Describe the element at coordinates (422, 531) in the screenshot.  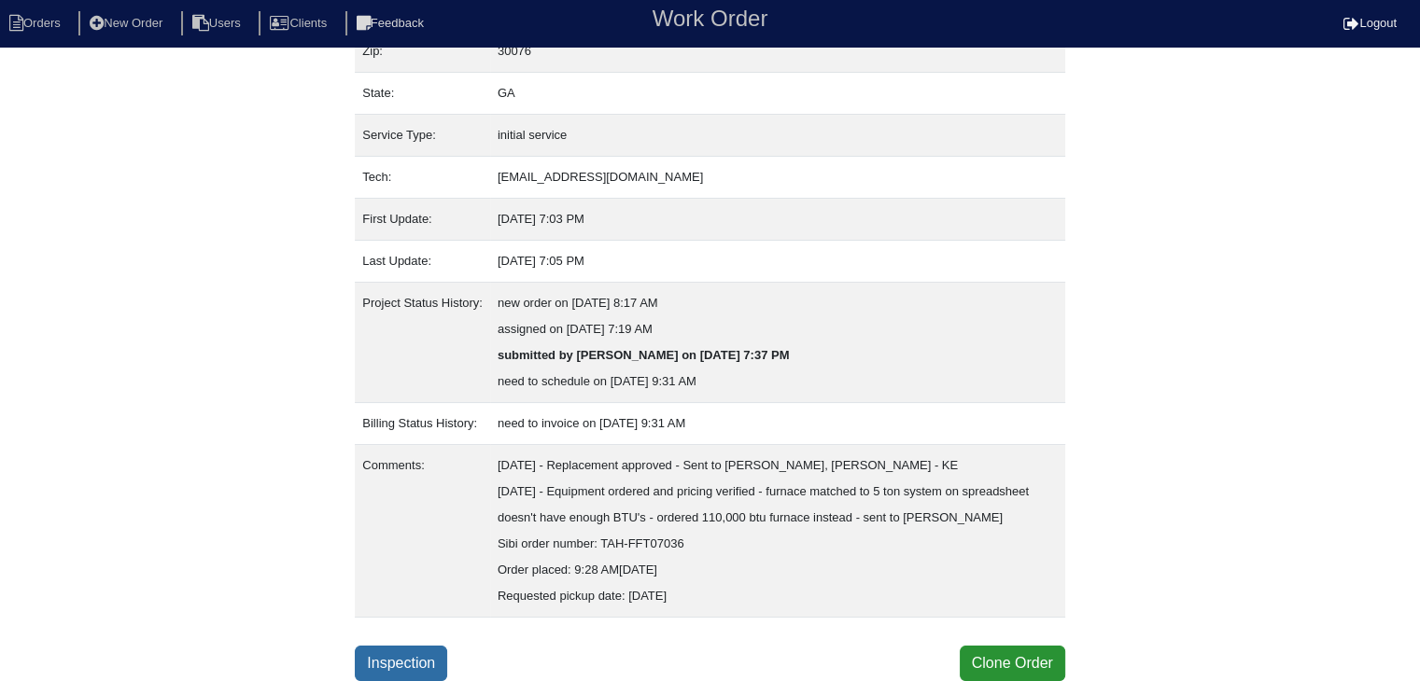
I see `td: Comments:` at that location.